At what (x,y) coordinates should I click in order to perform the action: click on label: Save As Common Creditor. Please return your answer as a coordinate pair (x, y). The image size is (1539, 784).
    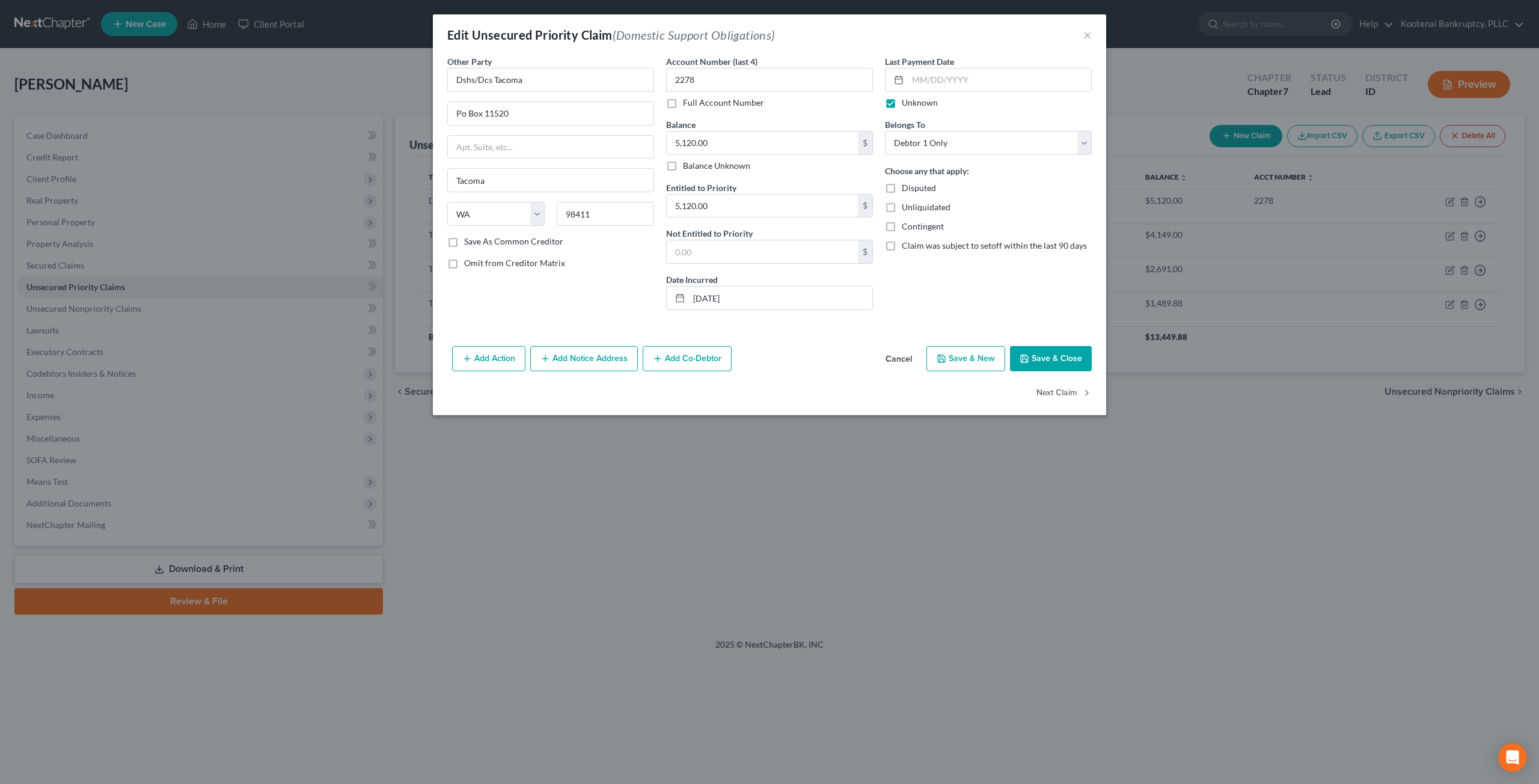
    Looking at the image, I should click on (513, 242).